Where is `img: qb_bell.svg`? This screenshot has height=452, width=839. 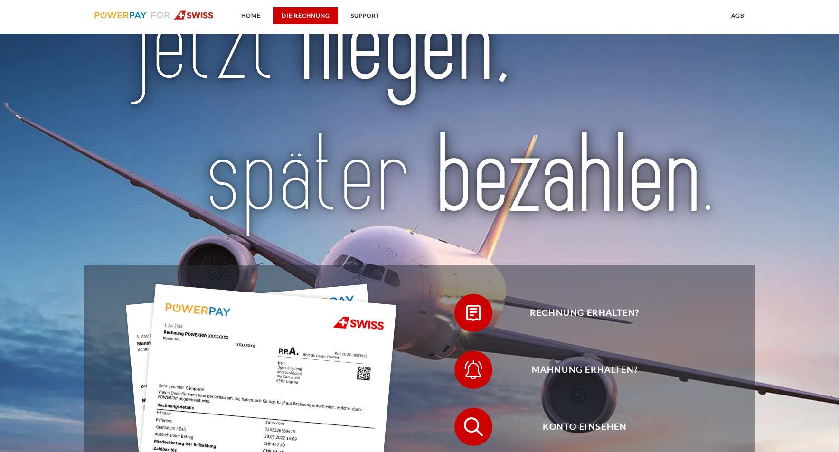
img: qb_bell.svg is located at coordinates (473, 370).